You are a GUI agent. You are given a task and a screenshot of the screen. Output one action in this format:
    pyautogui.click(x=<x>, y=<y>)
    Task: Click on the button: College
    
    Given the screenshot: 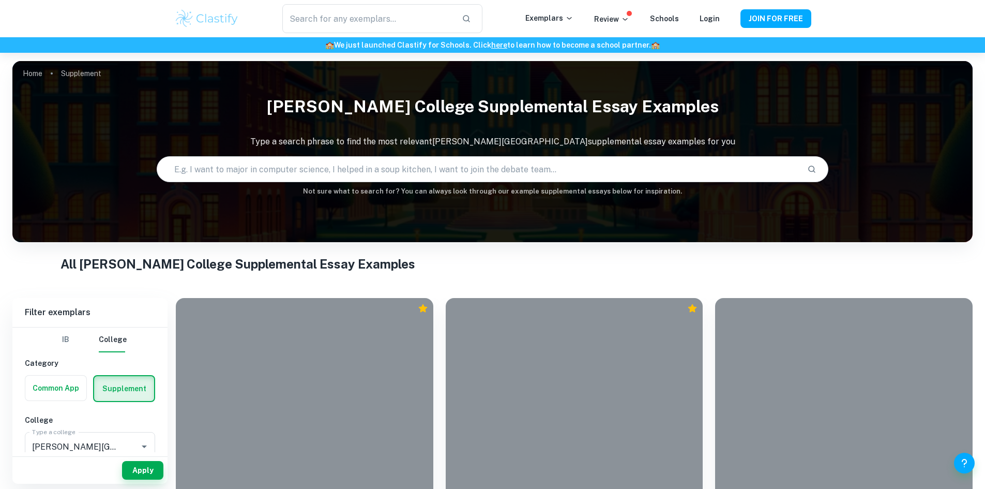 What is the action you would take?
    pyautogui.click(x=113, y=340)
    